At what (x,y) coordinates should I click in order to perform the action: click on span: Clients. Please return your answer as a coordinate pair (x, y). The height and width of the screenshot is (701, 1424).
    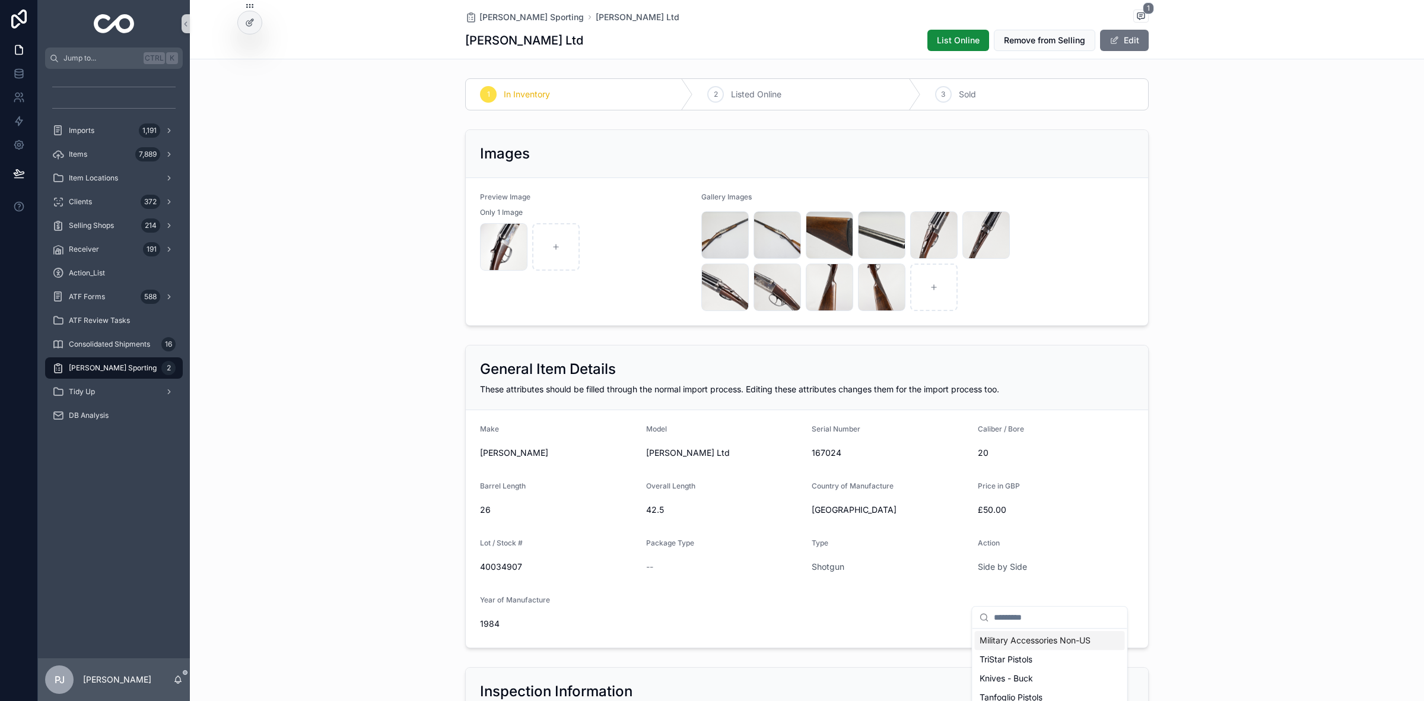
    Looking at the image, I should click on (80, 202).